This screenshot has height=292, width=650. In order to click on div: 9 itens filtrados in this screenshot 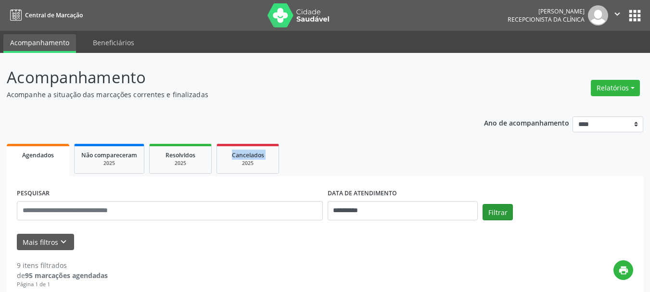, I will do `click(62, 265)`.